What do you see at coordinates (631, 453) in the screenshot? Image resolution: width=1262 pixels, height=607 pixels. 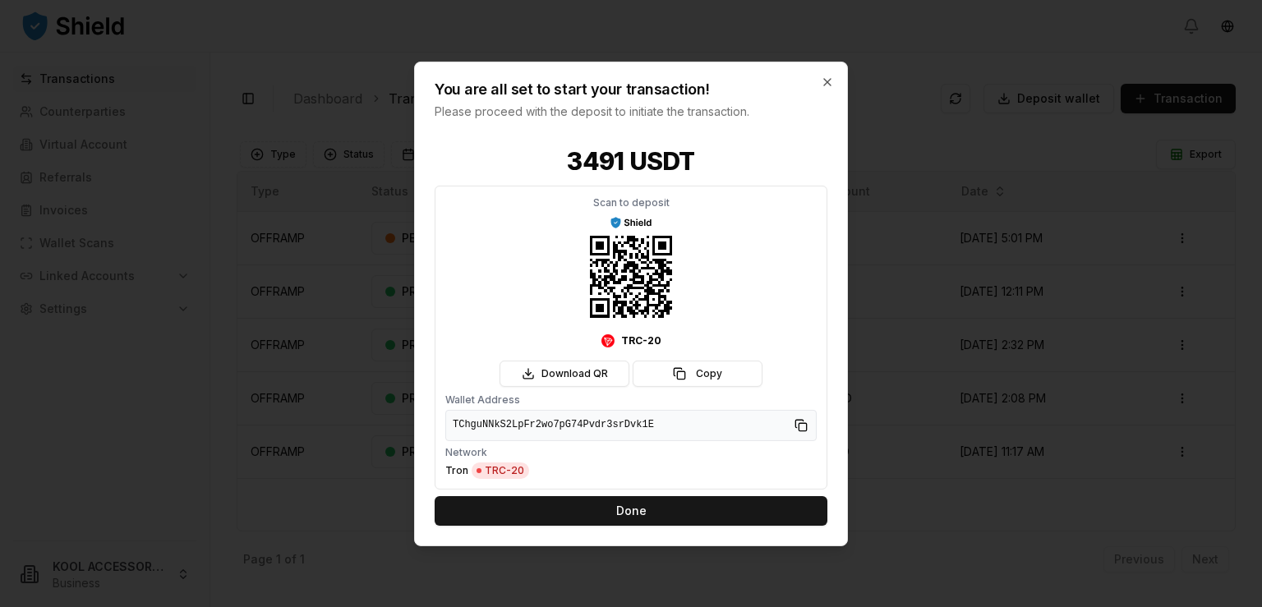 I see `p: Network` at bounding box center [631, 453].